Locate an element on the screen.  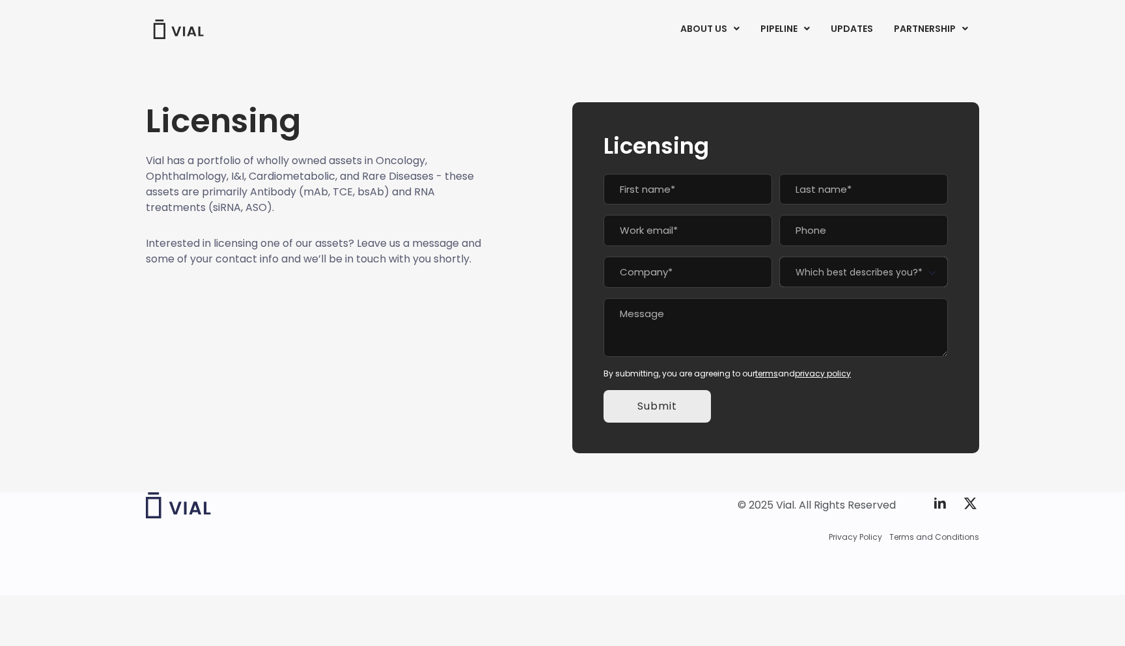
img: Vial logo wih "Vial" spelled out is located at coordinates (178, 505).